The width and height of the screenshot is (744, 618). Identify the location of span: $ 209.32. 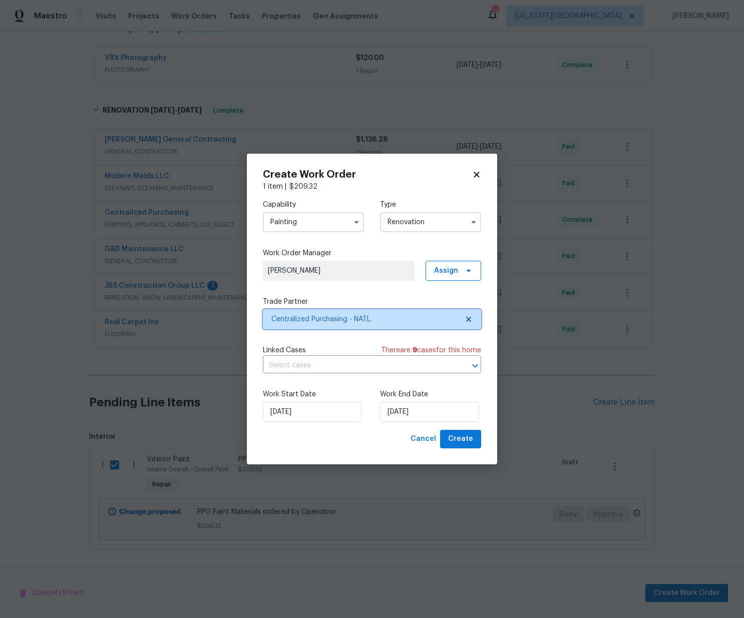
(303, 187).